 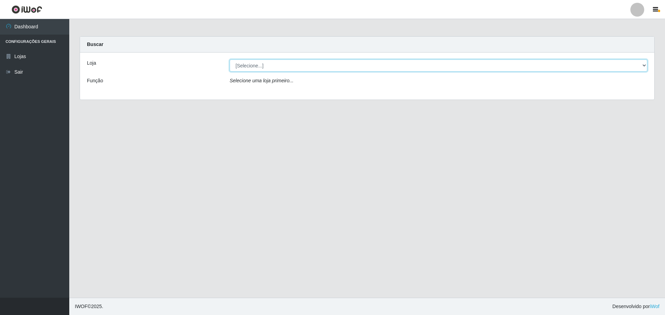 I want to click on span: © 2025 ., so click(x=89, y=307).